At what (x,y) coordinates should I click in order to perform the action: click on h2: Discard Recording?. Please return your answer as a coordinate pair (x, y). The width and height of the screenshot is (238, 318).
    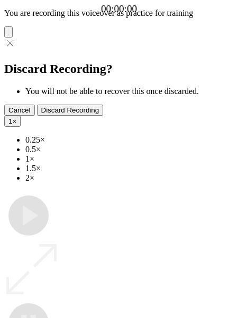
    Looking at the image, I should click on (119, 69).